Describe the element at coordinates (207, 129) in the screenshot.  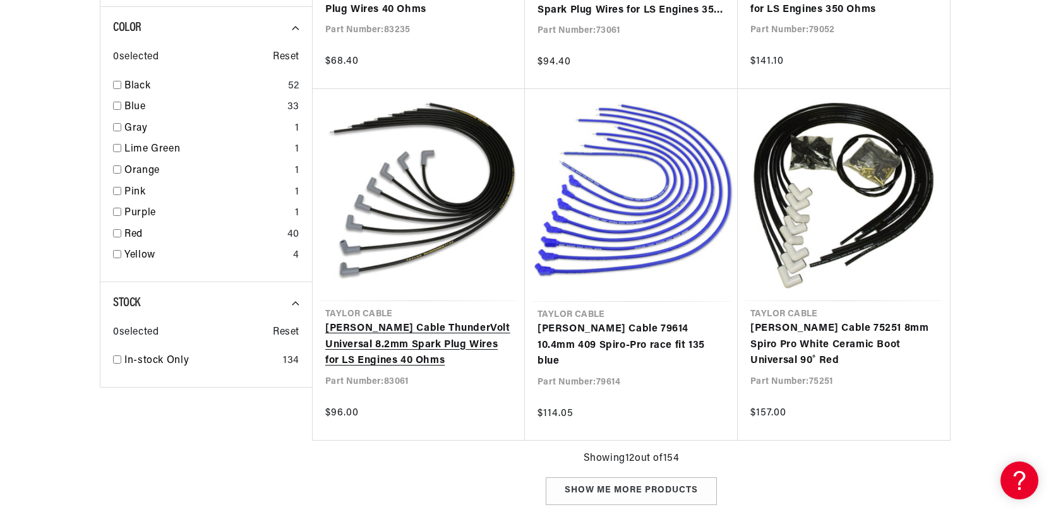
I see `a: Gray` at that location.